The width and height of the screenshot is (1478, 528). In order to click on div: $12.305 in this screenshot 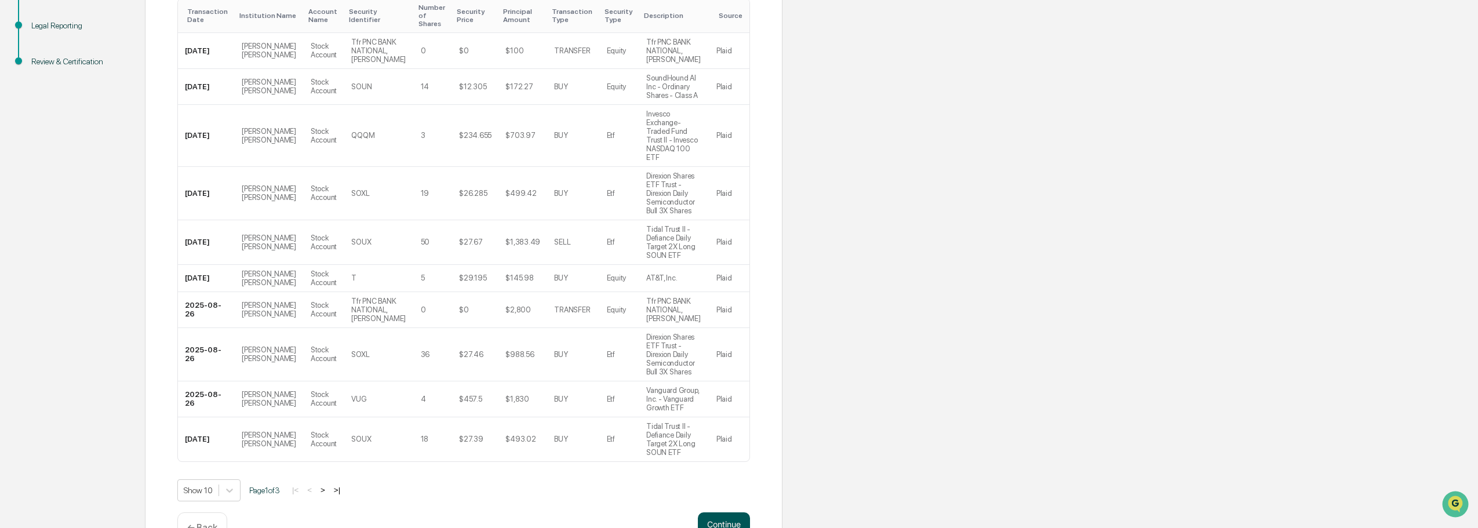, I will do `click(472, 86)`.